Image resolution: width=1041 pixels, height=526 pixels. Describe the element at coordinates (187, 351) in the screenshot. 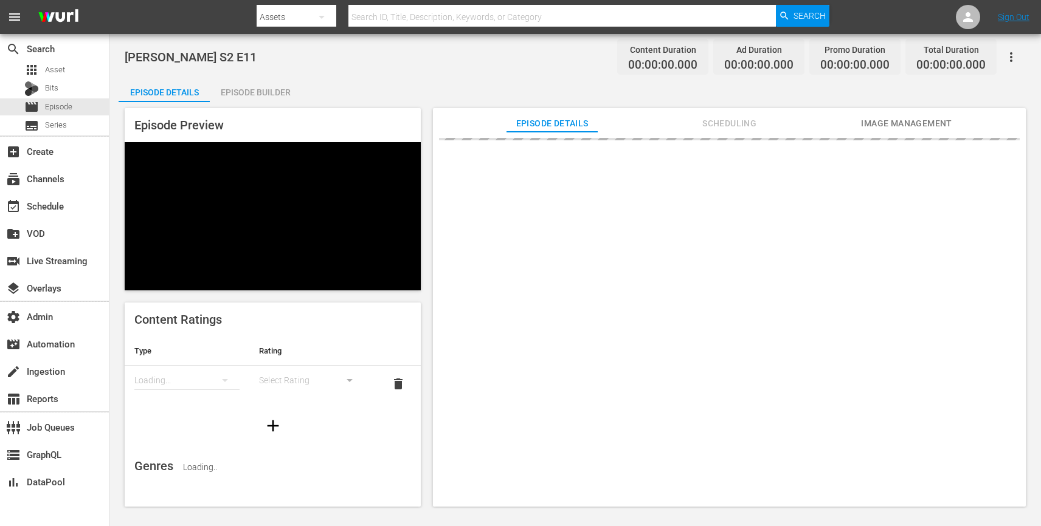

I see `th: Type` at that location.